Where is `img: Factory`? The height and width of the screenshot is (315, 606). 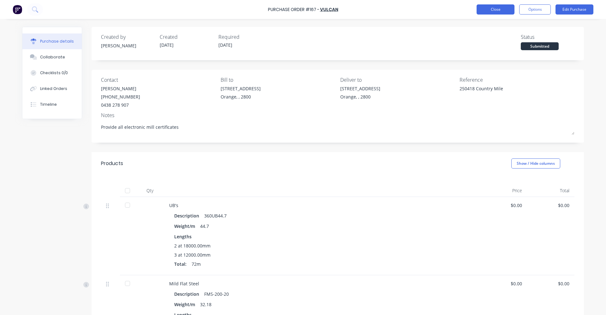 img: Factory is located at coordinates (17, 9).